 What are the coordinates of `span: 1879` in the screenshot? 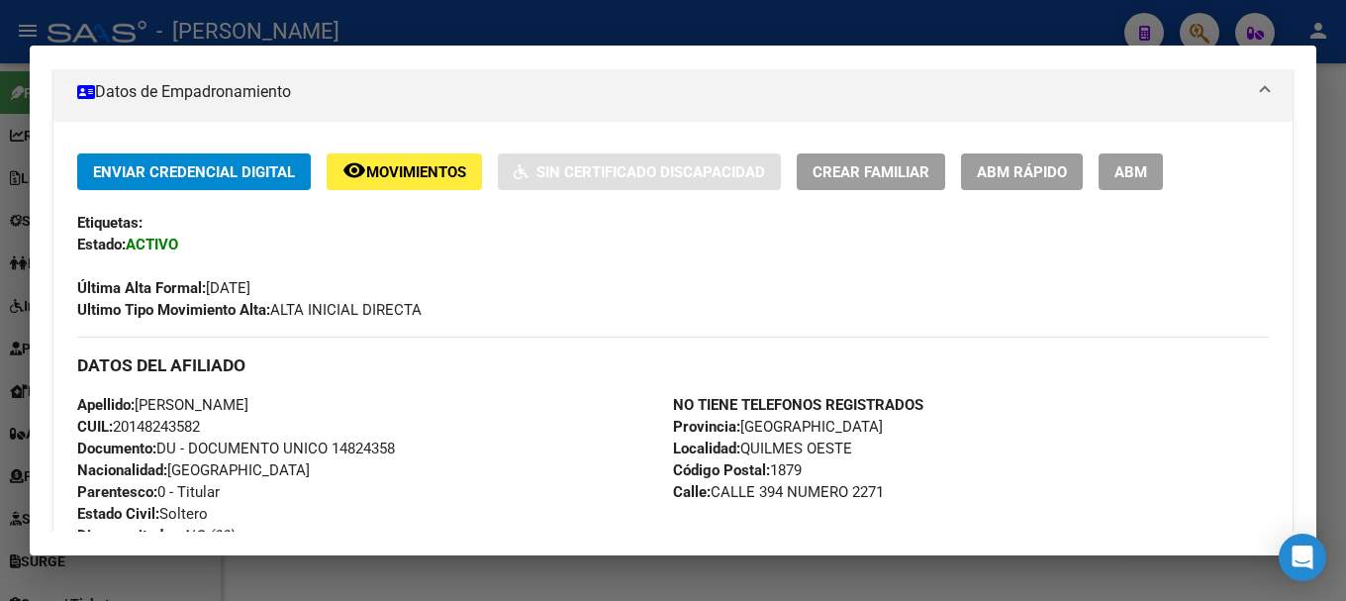 It's located at (737, 470).